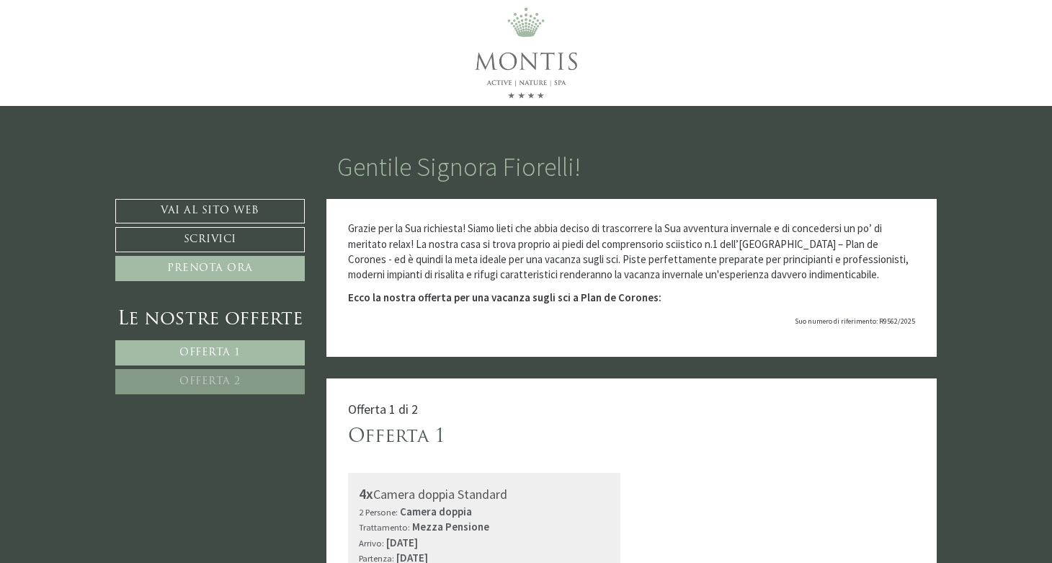 Image resolution: width=1052 pixels, height=563 pixels. Describe the element at coordinates (436, 511) in the screenshot. I see `b: Camera doppia` at that location.